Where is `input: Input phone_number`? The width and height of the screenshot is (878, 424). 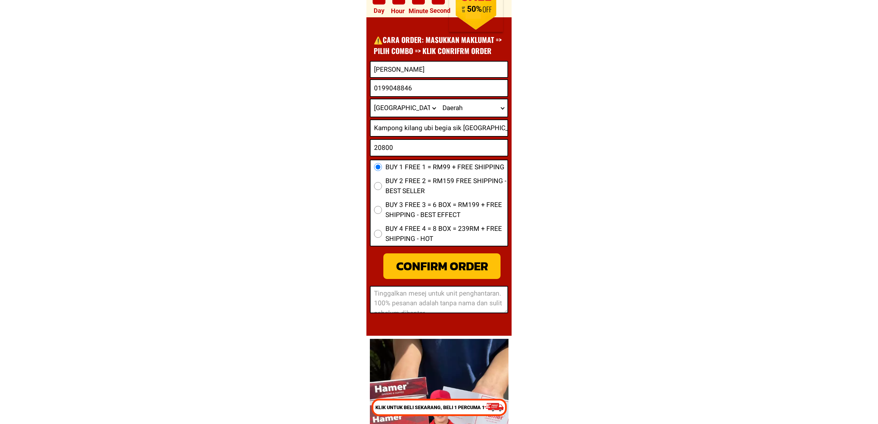
input: Input phone_number is located at coordinates (439, 88).